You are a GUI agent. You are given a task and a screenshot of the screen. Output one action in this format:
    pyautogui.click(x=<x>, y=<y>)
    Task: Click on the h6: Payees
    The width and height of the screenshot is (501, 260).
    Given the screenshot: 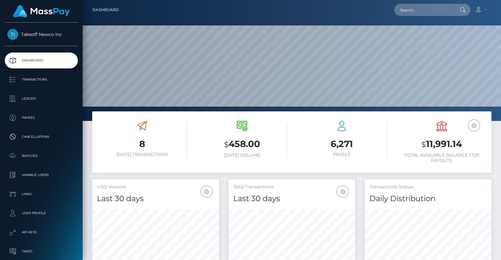 What is the action you would take?
    pyautogui.click(x=342, y=154)
    